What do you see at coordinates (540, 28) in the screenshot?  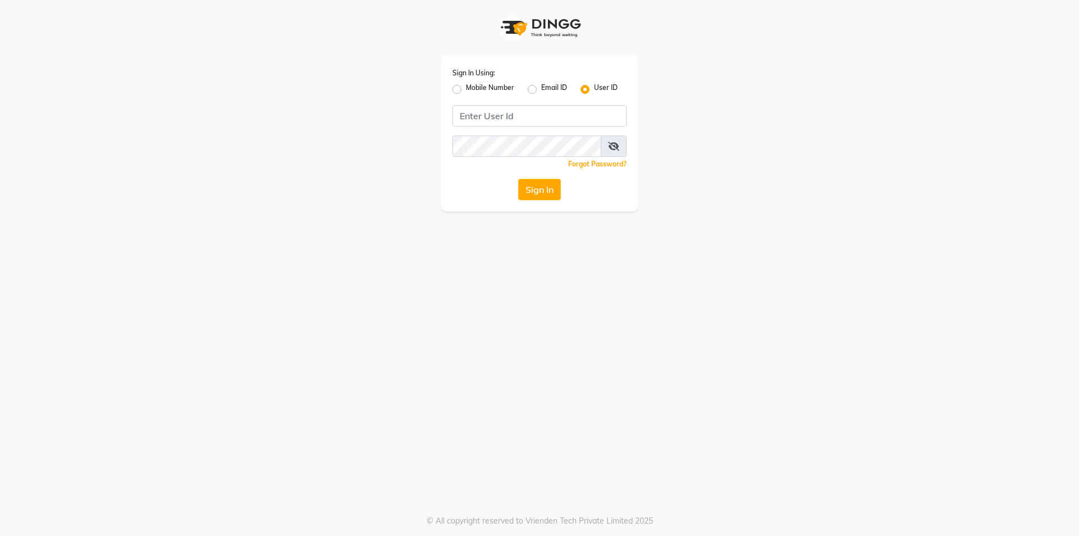 I see `img: logo1.svg` at bounding box center [540, 28].